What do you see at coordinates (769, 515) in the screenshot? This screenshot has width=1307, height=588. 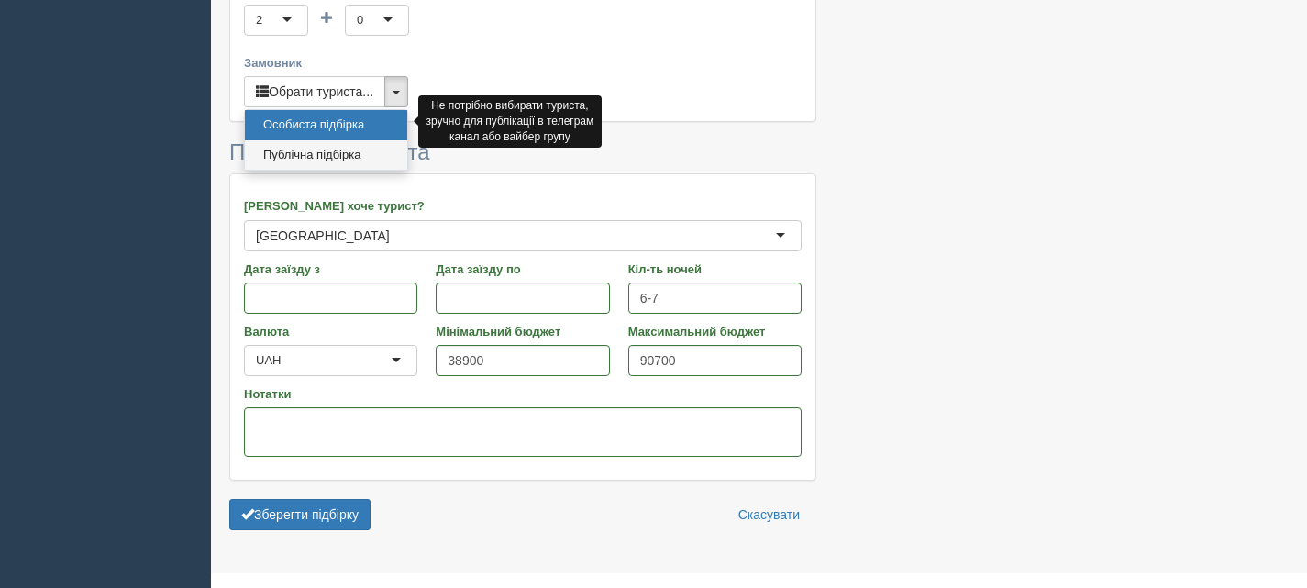 I see `a: Скасувати` at bounding box center [769, 515].